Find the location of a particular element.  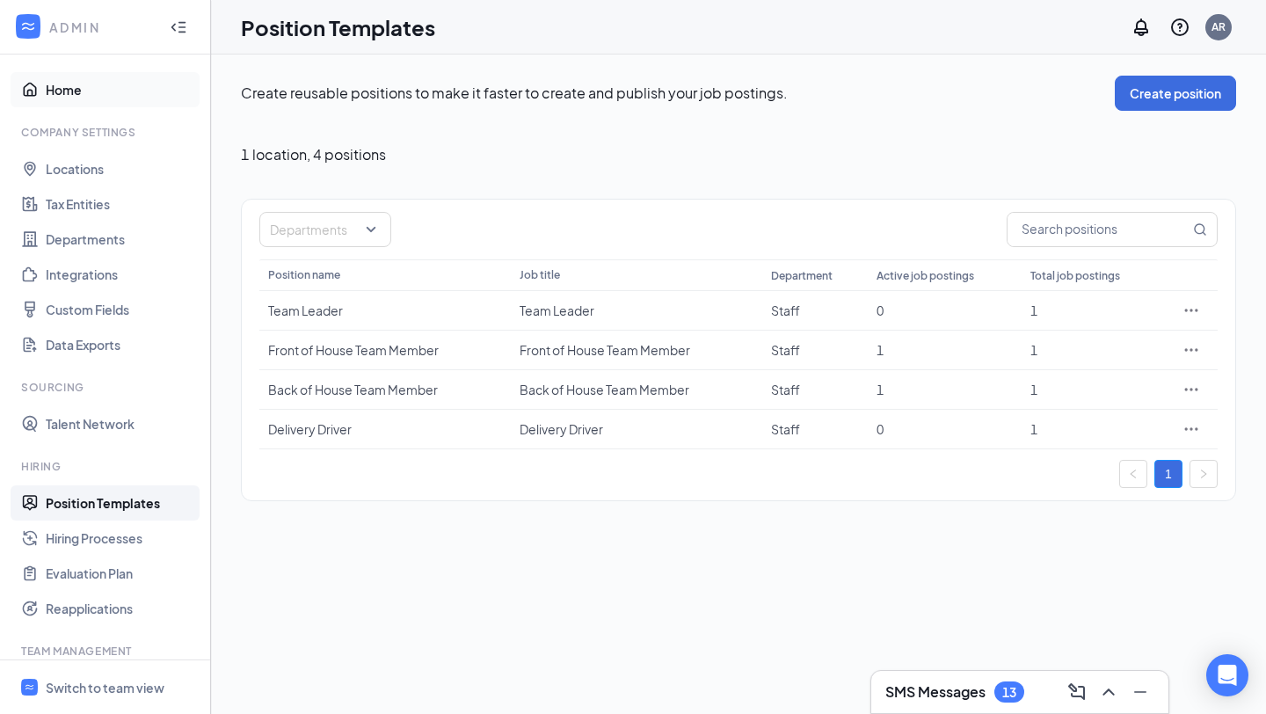

span: 1 location , 4 positions is located at coordinates (313, 155).